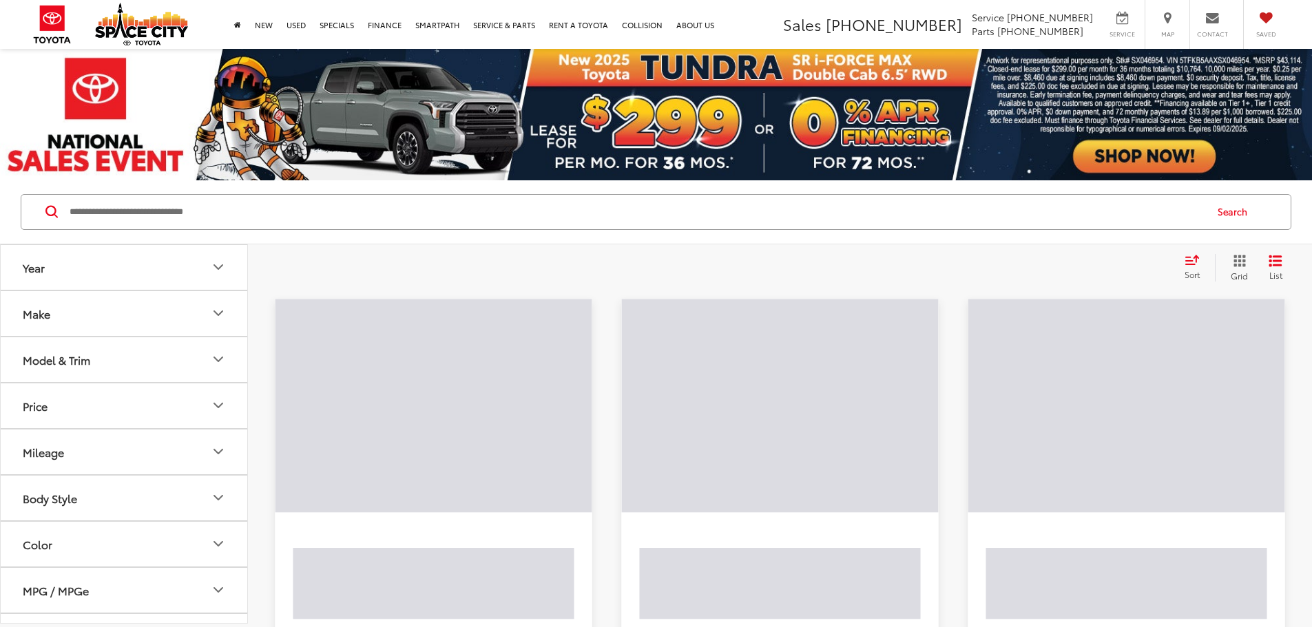 The image size is (1312, 627). Describe the element at coordinates (1235, 212) in the screenshot. I see `button: Search` at that location.